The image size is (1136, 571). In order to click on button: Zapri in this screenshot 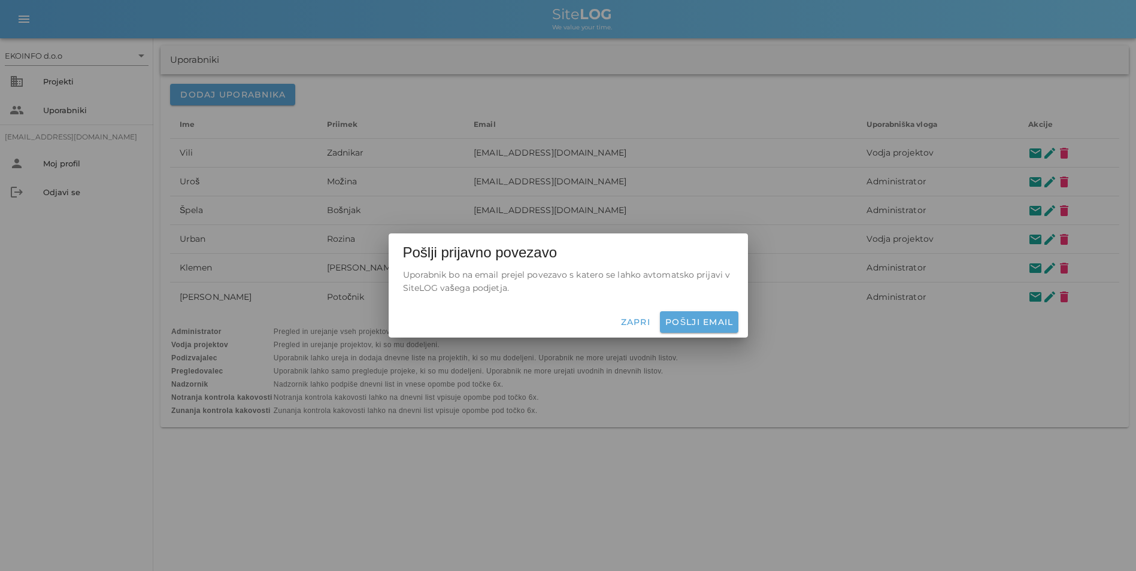, I will do `click(635, 322)`.